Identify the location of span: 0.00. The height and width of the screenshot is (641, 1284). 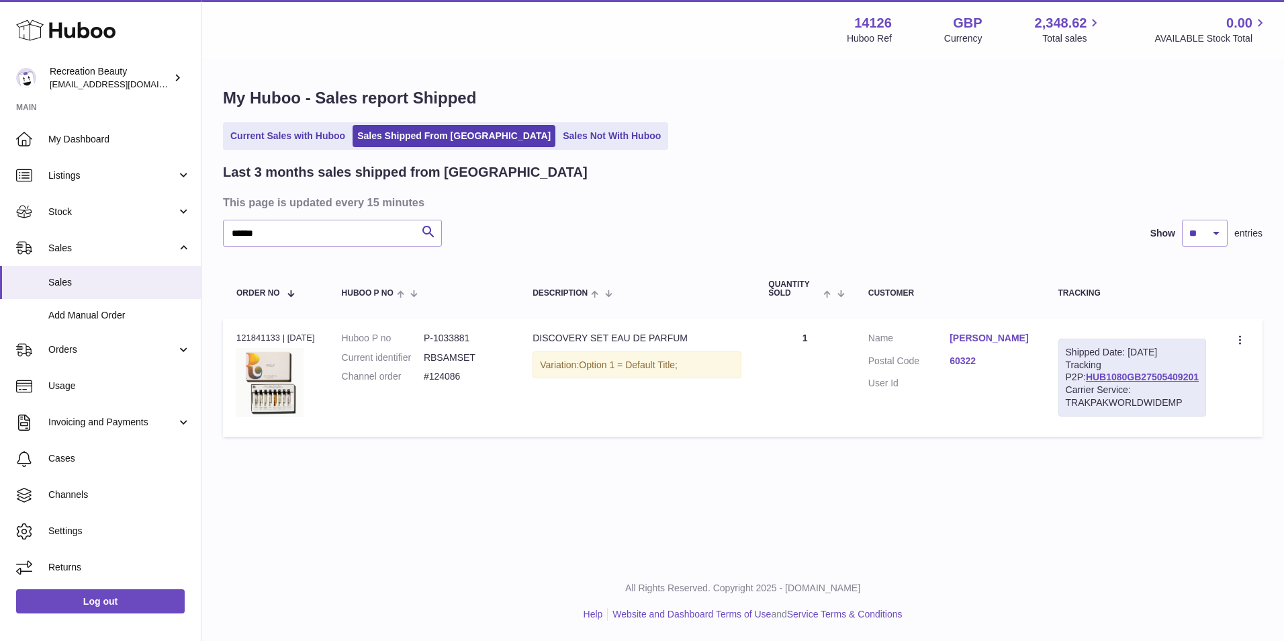
(1239, 23).